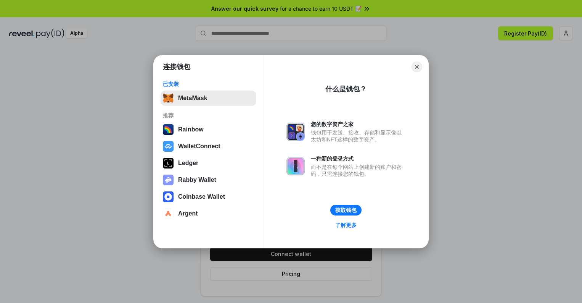 This screenshot has width=582, height=303. Describe the element at coordinates (208, 197) in the screenshot. I see `button: Coinbase Wallet` at that location.